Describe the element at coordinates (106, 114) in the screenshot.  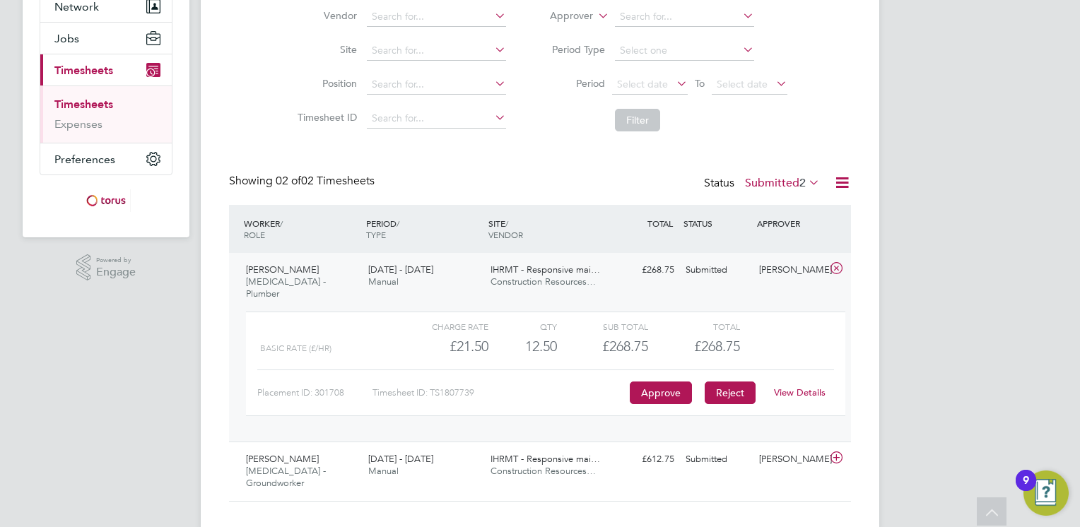
I see `div: Timesheets` at that location.